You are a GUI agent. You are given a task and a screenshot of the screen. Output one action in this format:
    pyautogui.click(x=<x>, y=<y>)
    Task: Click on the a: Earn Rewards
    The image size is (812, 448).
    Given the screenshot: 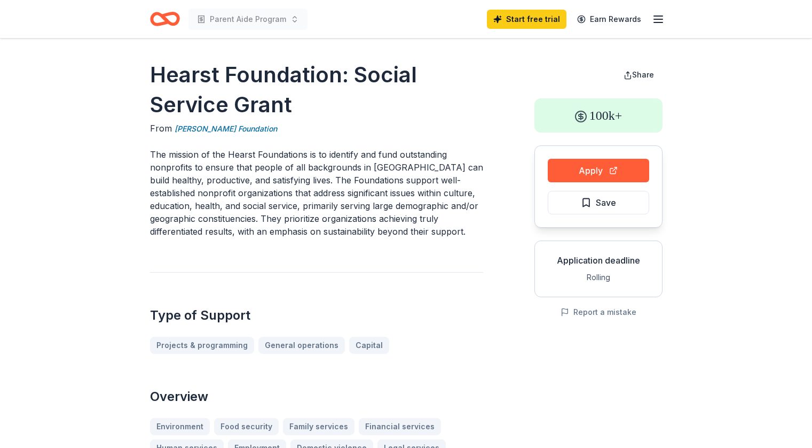 What is the action you would take?
    pyautogui.click(x=609, y=19)
    